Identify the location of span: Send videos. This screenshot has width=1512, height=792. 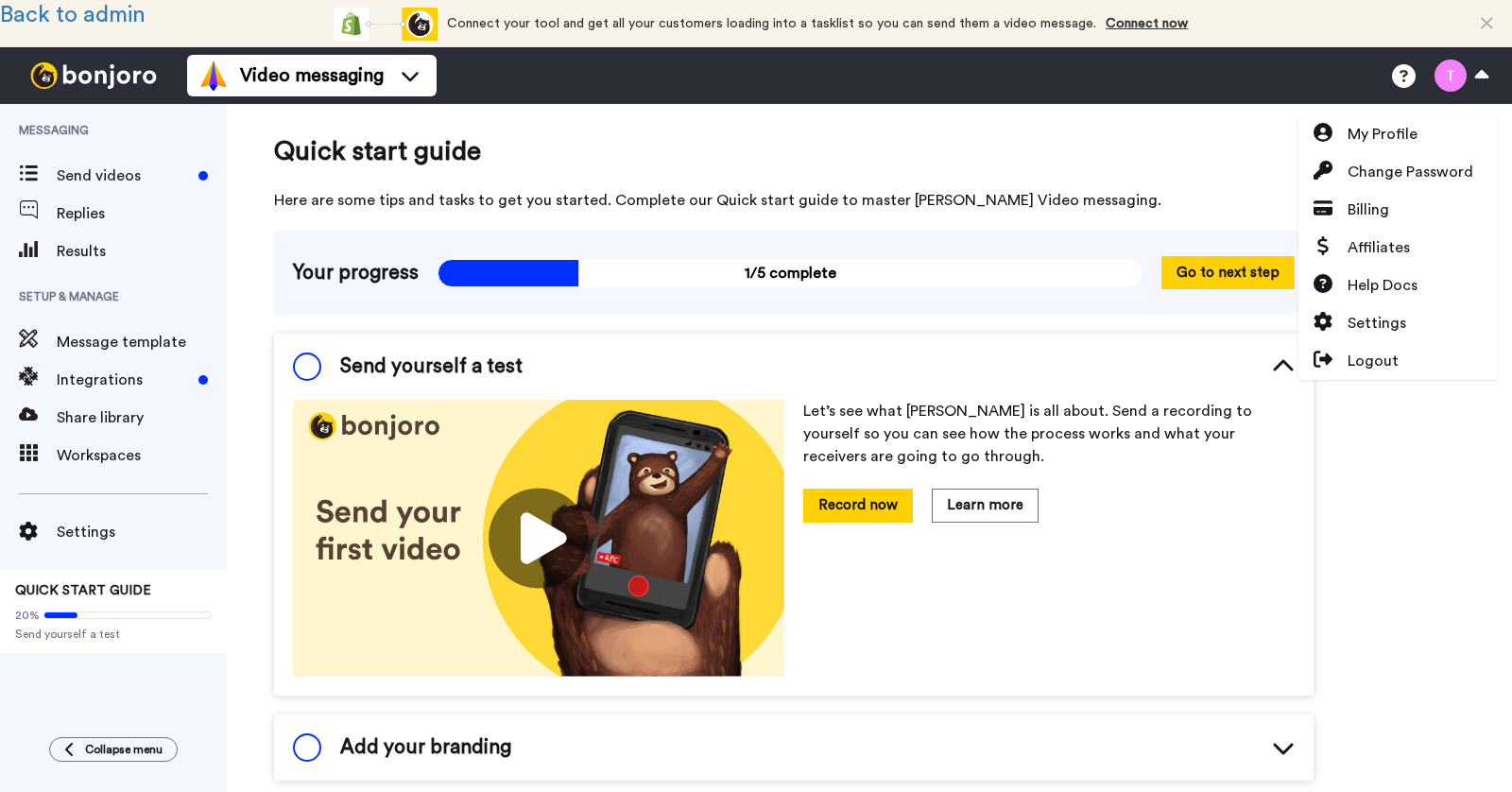
(124, 175).